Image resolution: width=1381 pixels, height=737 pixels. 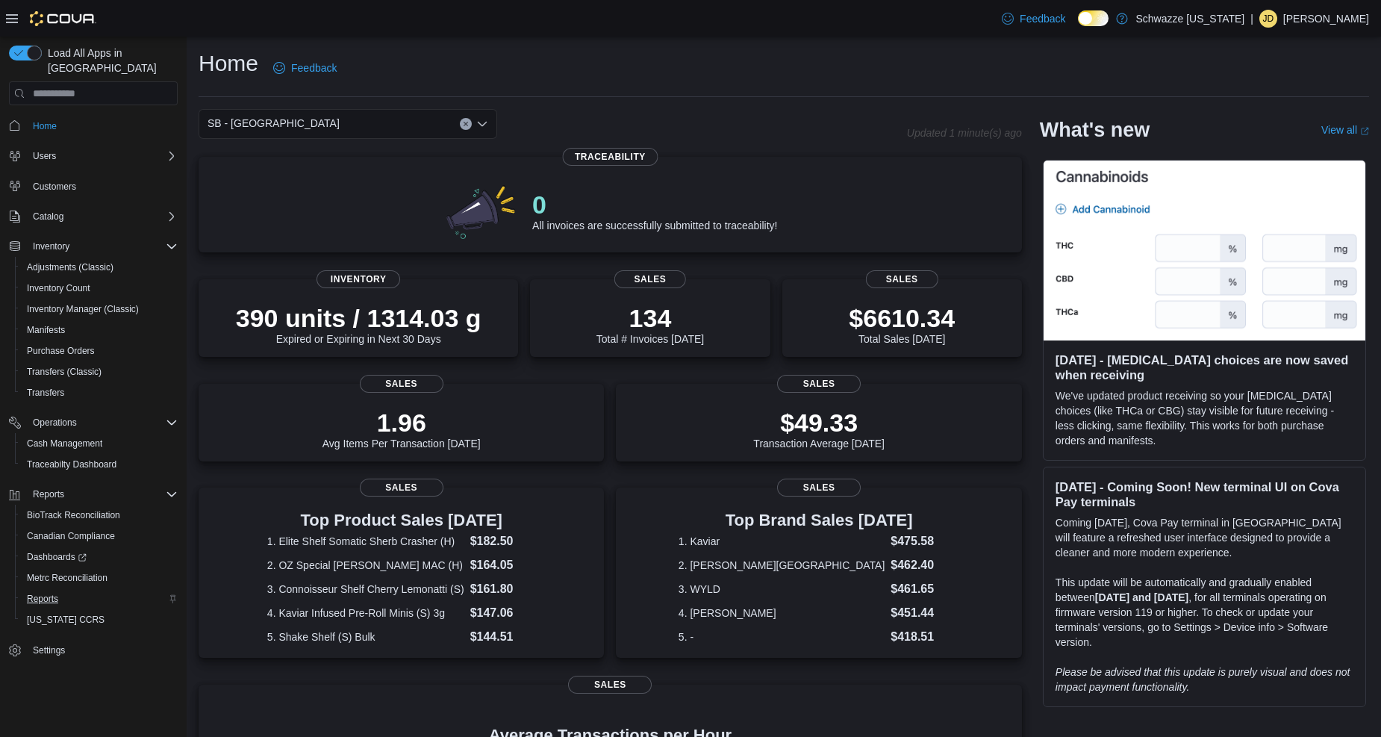 I want to click on button: Users, so click(x=44, y=156).